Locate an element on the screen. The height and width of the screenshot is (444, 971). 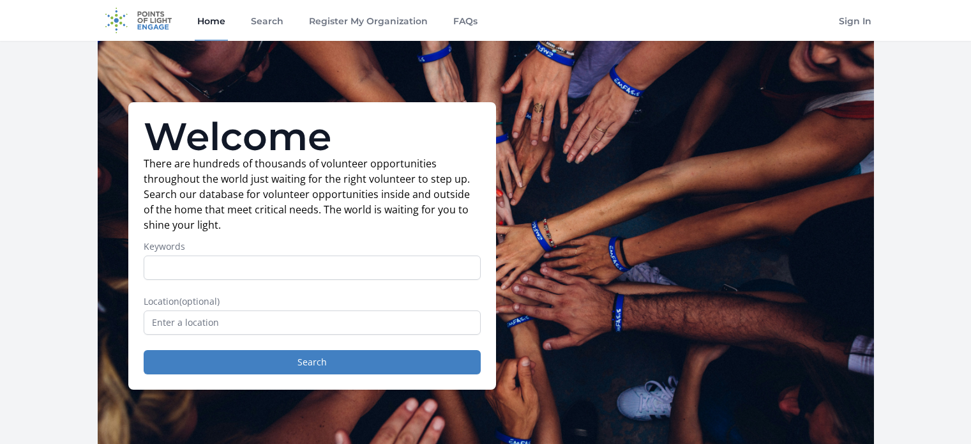
p: There are hundreds of thousands of volunteer opportunities throughout the world just waiting for ... is located at coordinates (312, 194).